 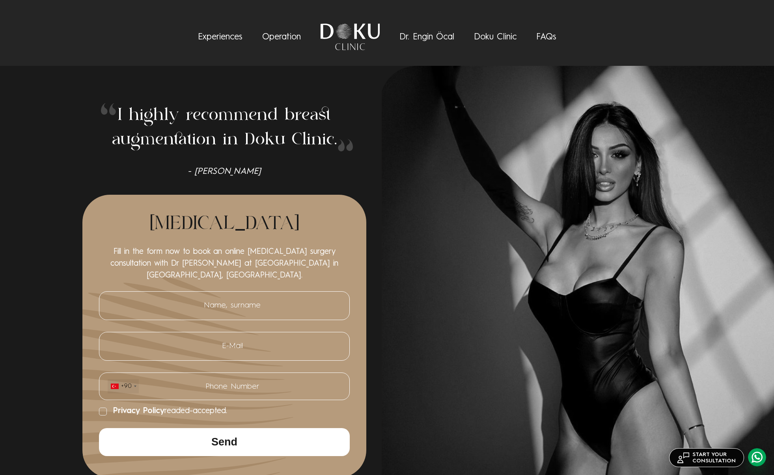 I want to click on a: Experiences, so click(x=220, y=37).